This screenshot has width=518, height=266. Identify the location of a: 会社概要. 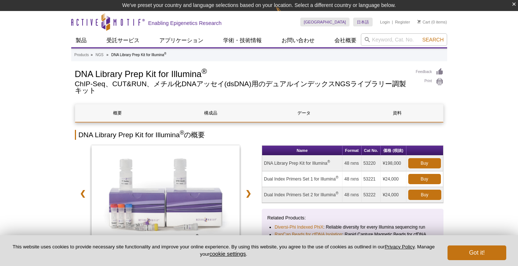
(345, 40).